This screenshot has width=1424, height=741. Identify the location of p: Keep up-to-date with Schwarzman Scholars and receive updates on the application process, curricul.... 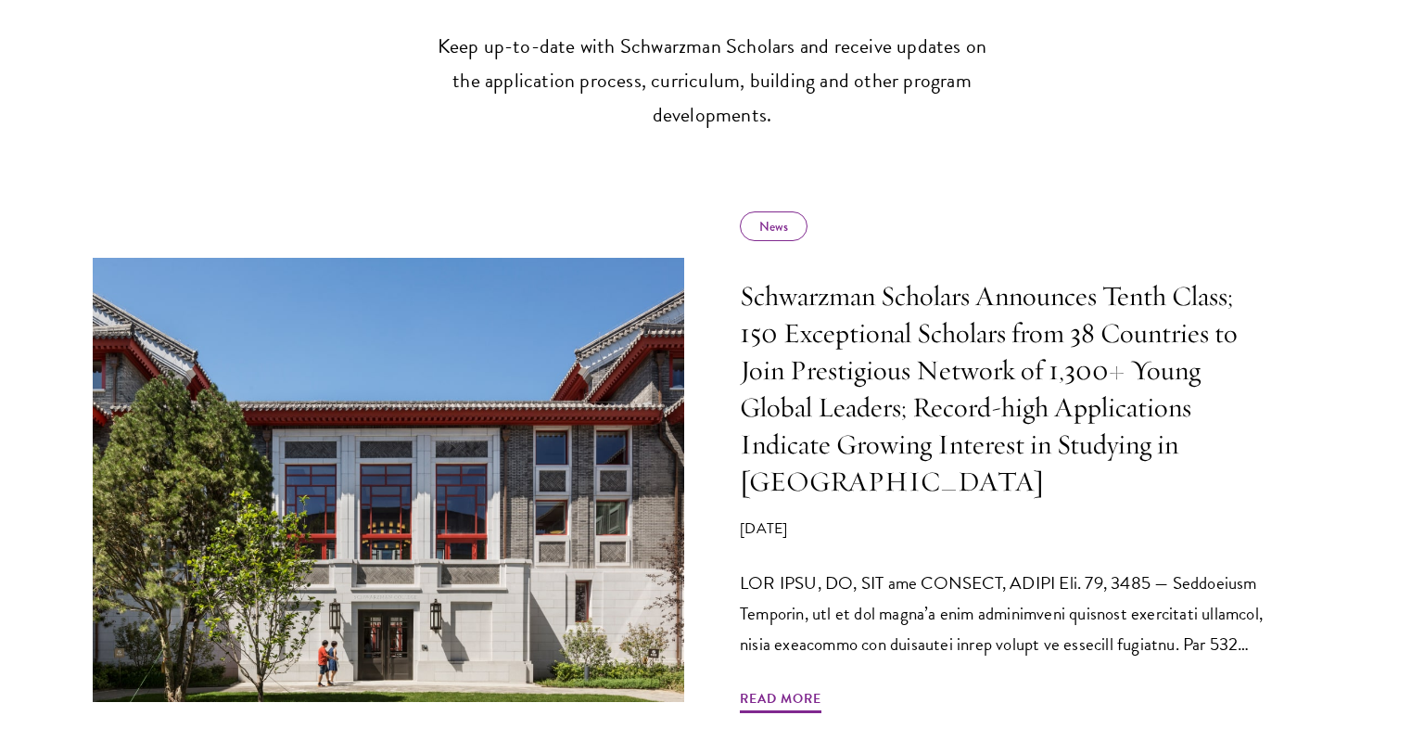
(712, 81).